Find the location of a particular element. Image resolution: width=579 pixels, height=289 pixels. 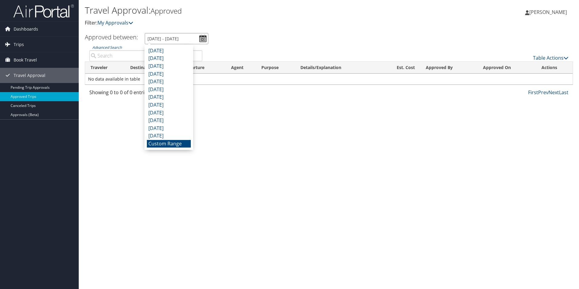

li: Custom Range is located at coordinates (169, 144).